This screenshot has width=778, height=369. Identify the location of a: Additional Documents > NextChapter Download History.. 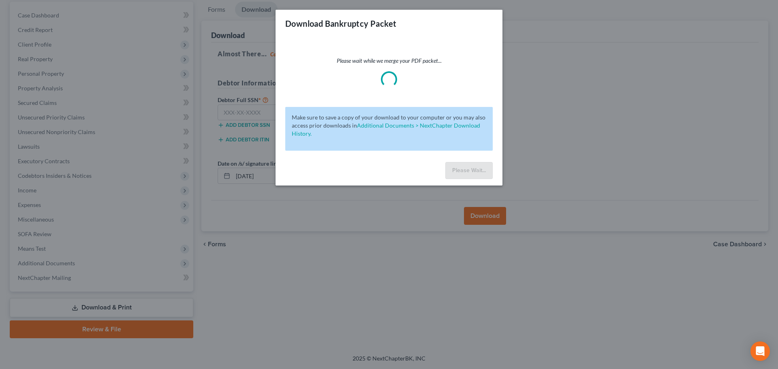
(386, 129).